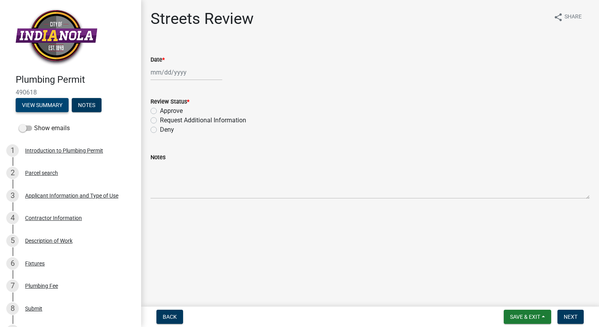 This screenshot has width=599, height=327. I want to click on i: share, so click(558, 17).